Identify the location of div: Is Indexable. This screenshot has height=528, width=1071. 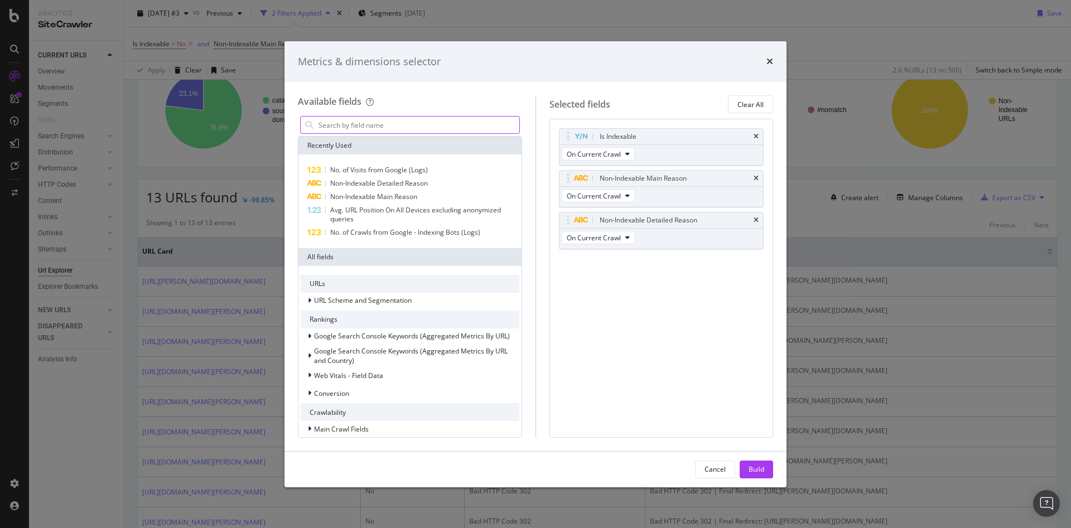
(618, 137).